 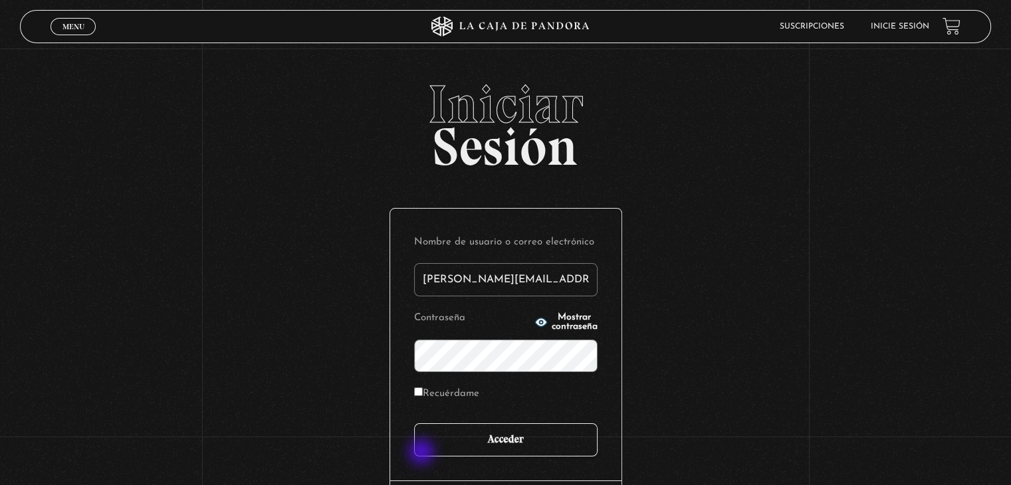 What do you see at coordinates (506, 440) in the screenshot?
I see `input: Acceder` at bounding box center [506, 440].